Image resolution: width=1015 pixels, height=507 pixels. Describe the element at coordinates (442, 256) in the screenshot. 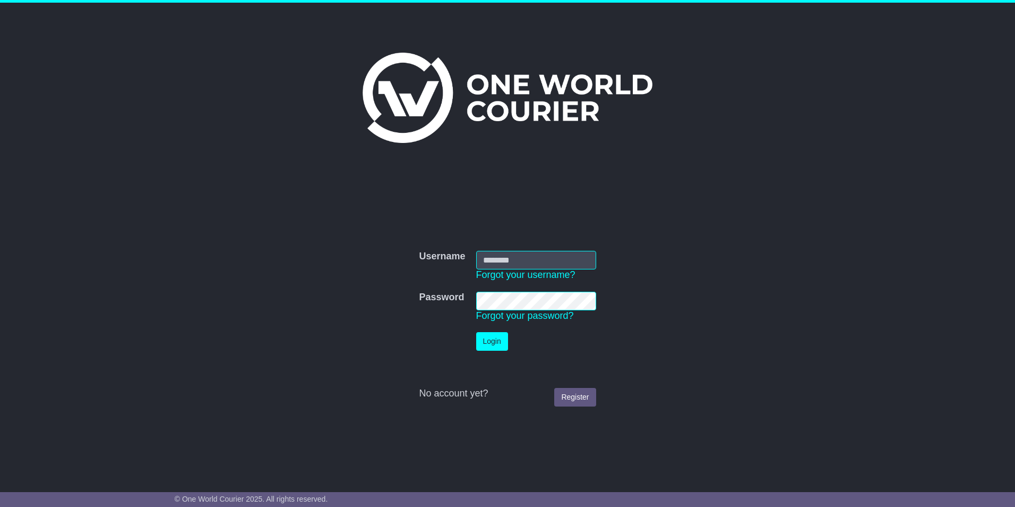

I see `label: Username` at that location.